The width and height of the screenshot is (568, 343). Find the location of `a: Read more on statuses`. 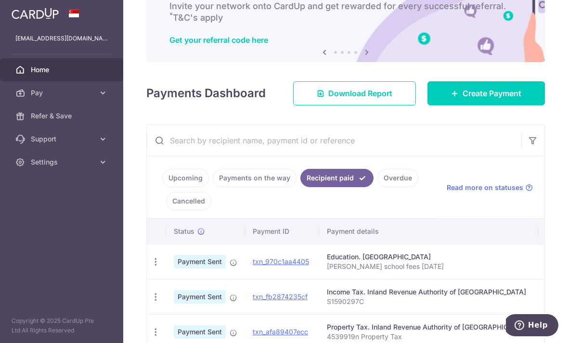

a: Read more on statuses is located at coordinates (490, 188).